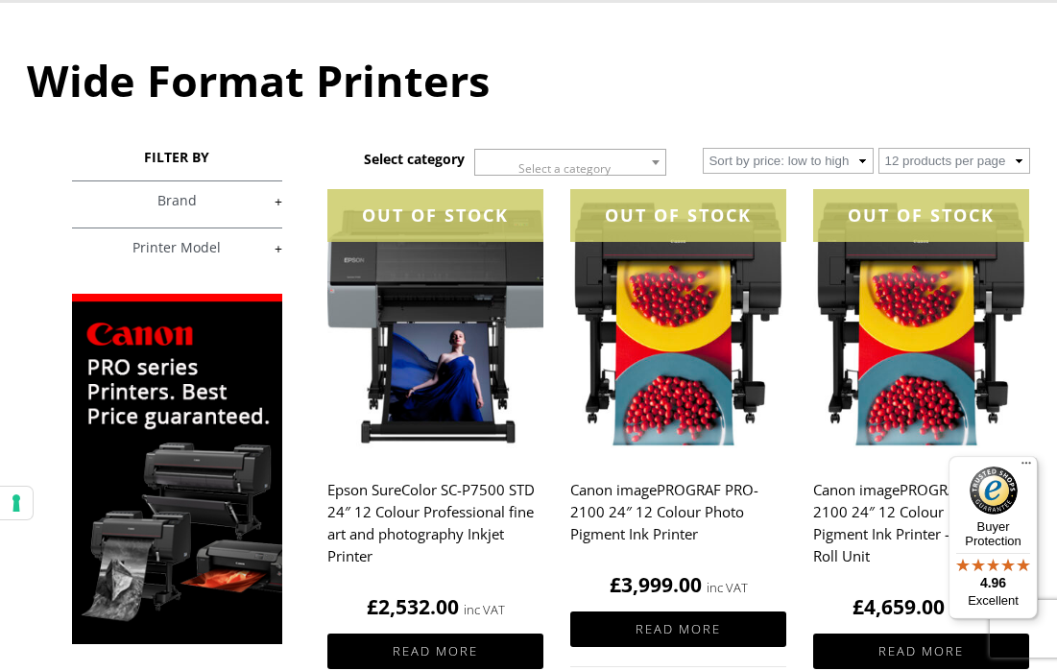  Describe the element at coordinates (656, 585) in the screenshot. I see `bdi: 3,999.00` at that location.